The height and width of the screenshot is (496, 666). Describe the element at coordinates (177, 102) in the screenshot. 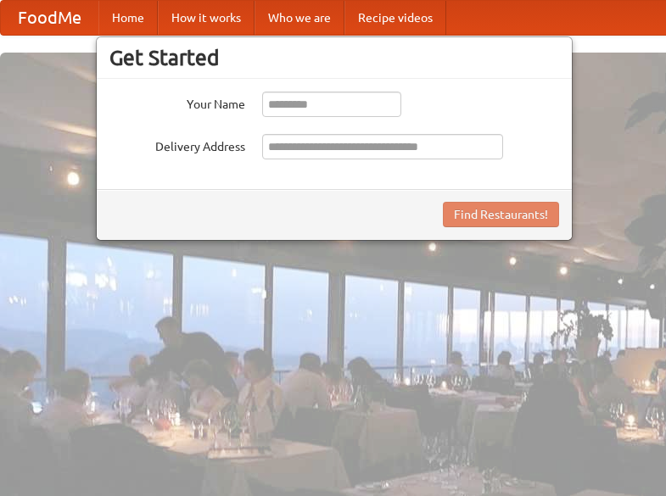

I see `label: Your Name` at that location.